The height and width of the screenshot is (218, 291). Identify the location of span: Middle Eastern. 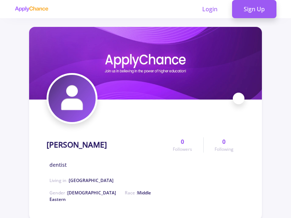
(100, 196).